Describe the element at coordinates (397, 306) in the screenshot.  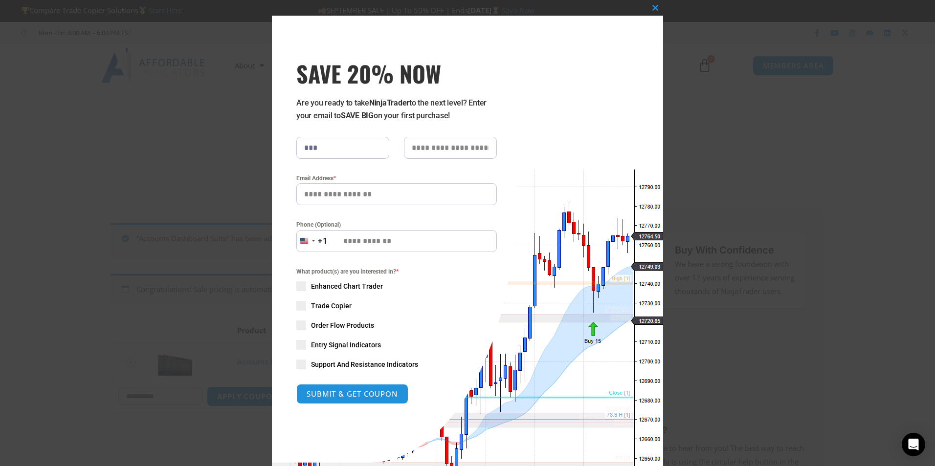
I see `label: Trade Copier` at that location.